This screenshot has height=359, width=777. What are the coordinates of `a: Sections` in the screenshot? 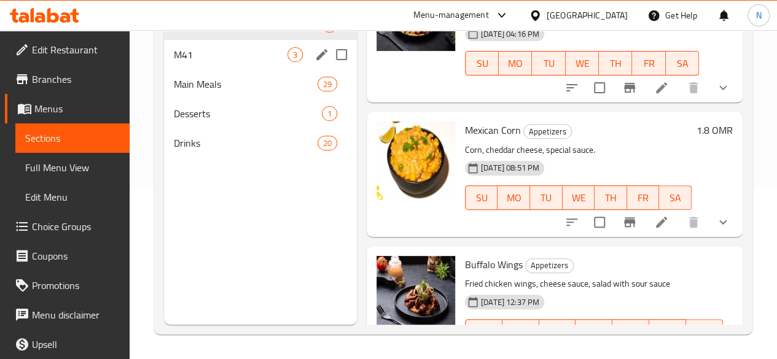 It's located at (73, 138).